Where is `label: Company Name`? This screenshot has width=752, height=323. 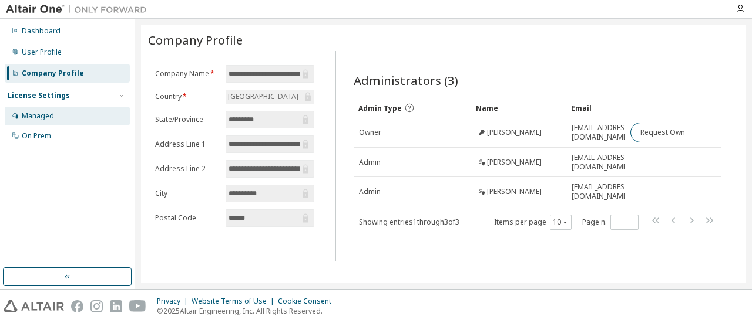
label: Company Name is located at coordinates (187, 74).